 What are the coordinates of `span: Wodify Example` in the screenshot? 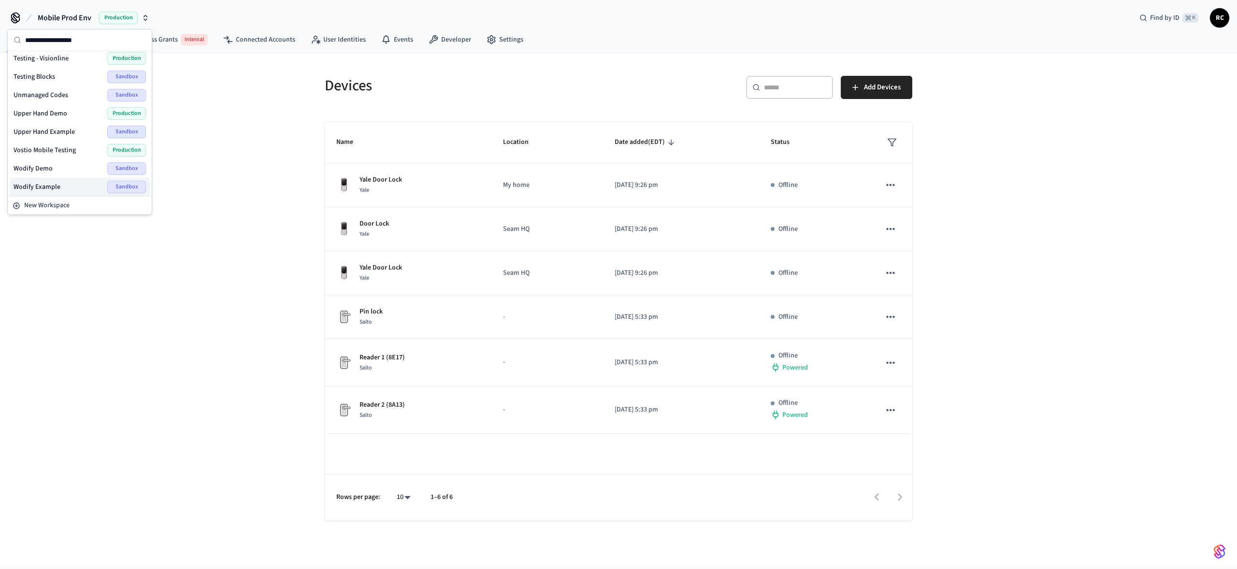 It's located at (37, 187).